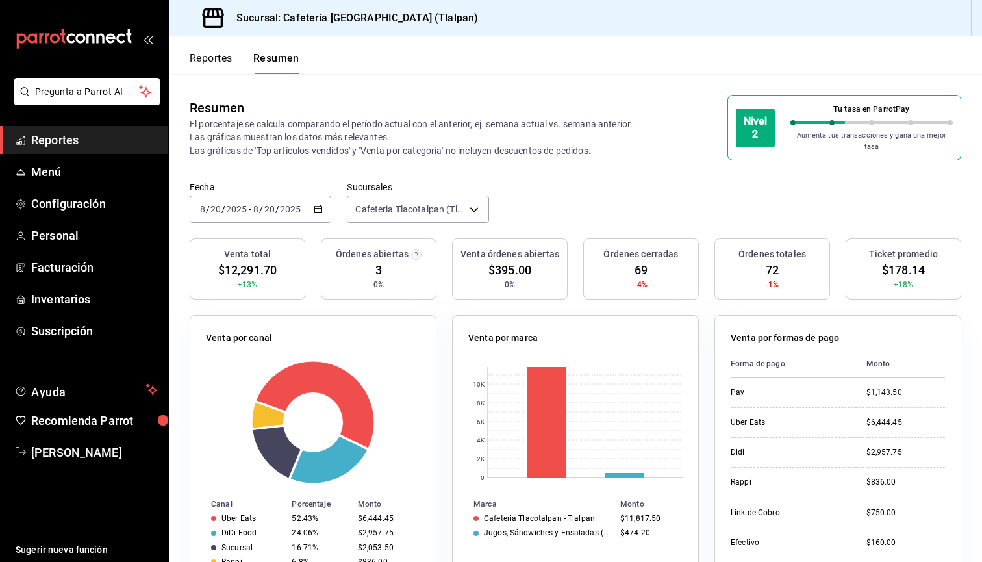 This screenshot has height=562, width=982. Describe the element at coordinates (481, 422) in the screenshot. I see `text: 6K` at that location.